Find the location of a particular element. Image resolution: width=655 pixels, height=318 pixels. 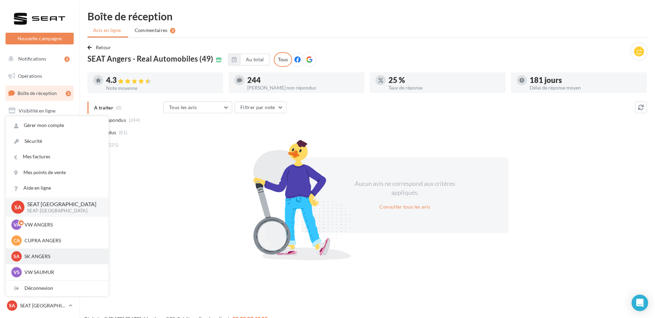

span: Boîte de réception is located at coordinates (37, 93).